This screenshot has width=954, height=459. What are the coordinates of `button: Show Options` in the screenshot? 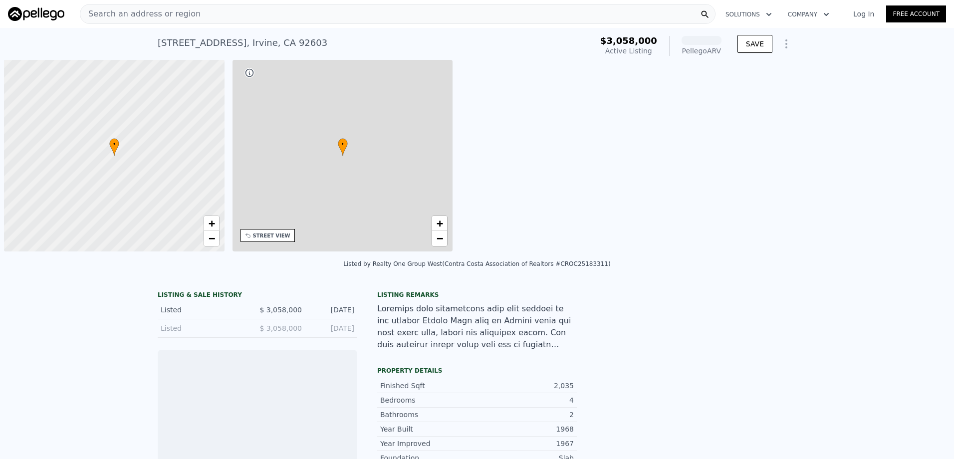 It's located at (786, 44).